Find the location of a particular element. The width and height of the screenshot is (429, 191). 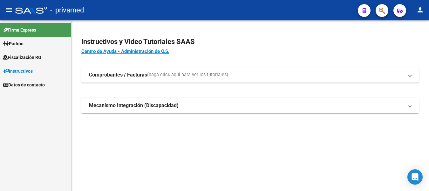

strong: Mecanismo Integración (Discapacidad) is located at coordinates (134, 105).